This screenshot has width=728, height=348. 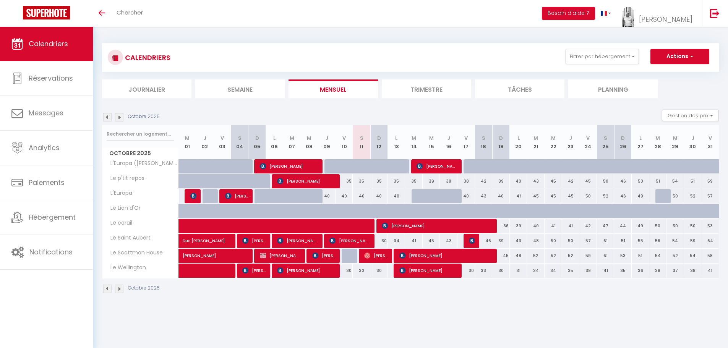 I want to click on abbr: V, so click(x=344, y=138).